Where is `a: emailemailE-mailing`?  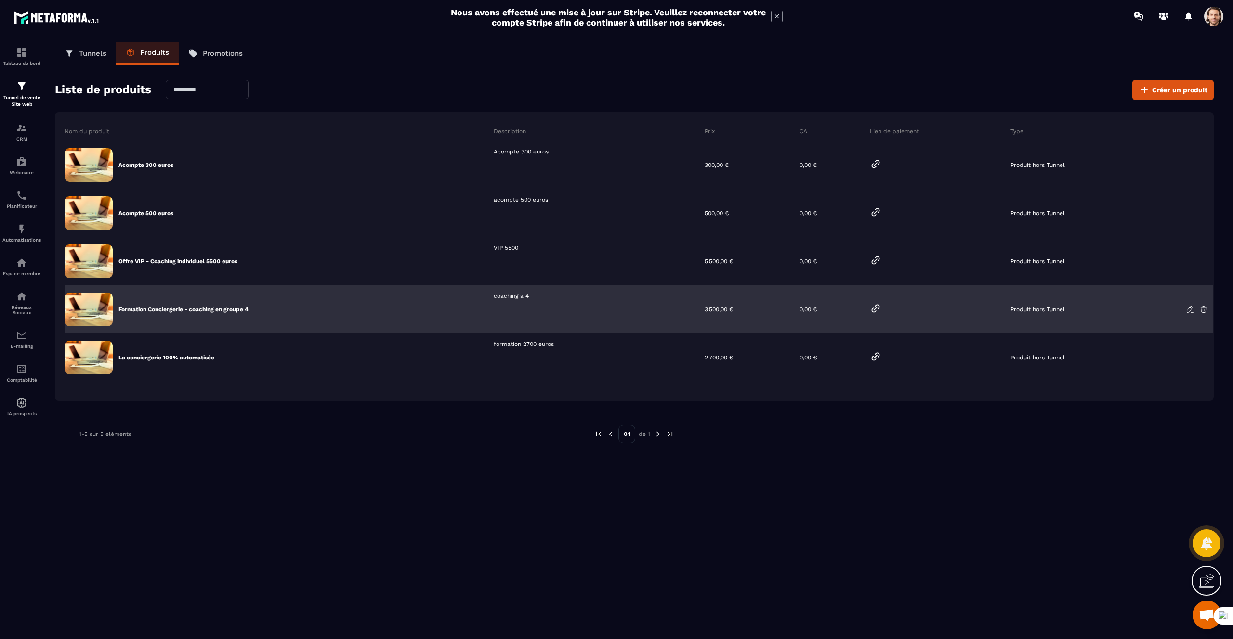 a: emailemailE-mailing is located at coordinates (22, 339).